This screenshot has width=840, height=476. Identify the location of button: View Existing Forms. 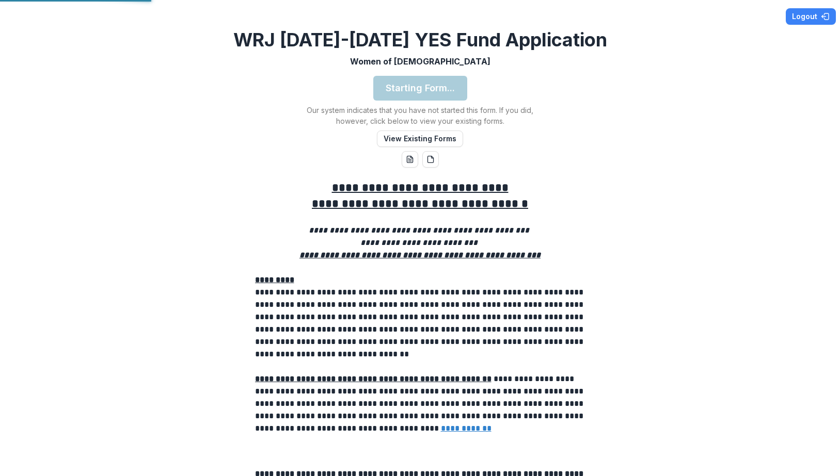
(420, 139).